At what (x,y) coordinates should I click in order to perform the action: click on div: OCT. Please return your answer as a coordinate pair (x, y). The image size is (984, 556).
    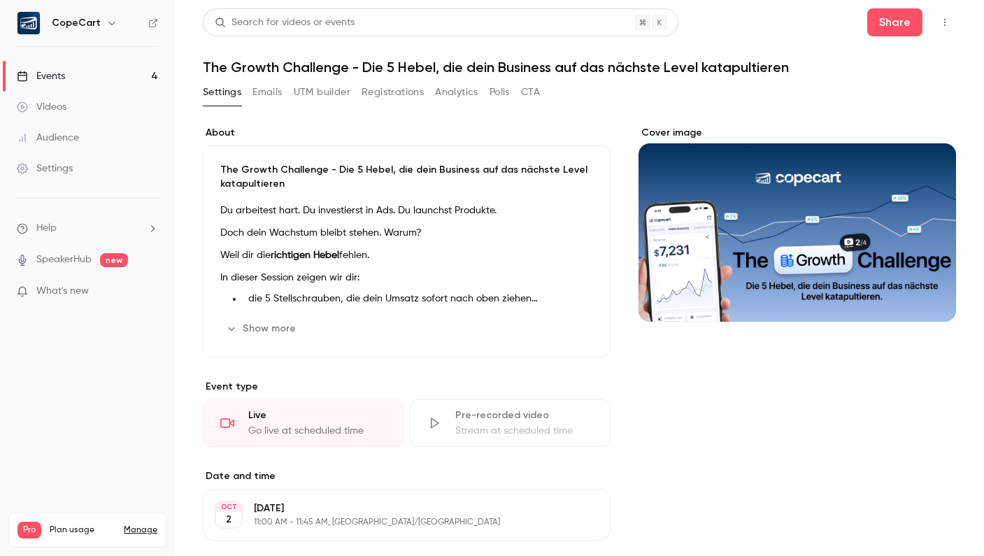
    Looking at the image, I should click on (229, 507).